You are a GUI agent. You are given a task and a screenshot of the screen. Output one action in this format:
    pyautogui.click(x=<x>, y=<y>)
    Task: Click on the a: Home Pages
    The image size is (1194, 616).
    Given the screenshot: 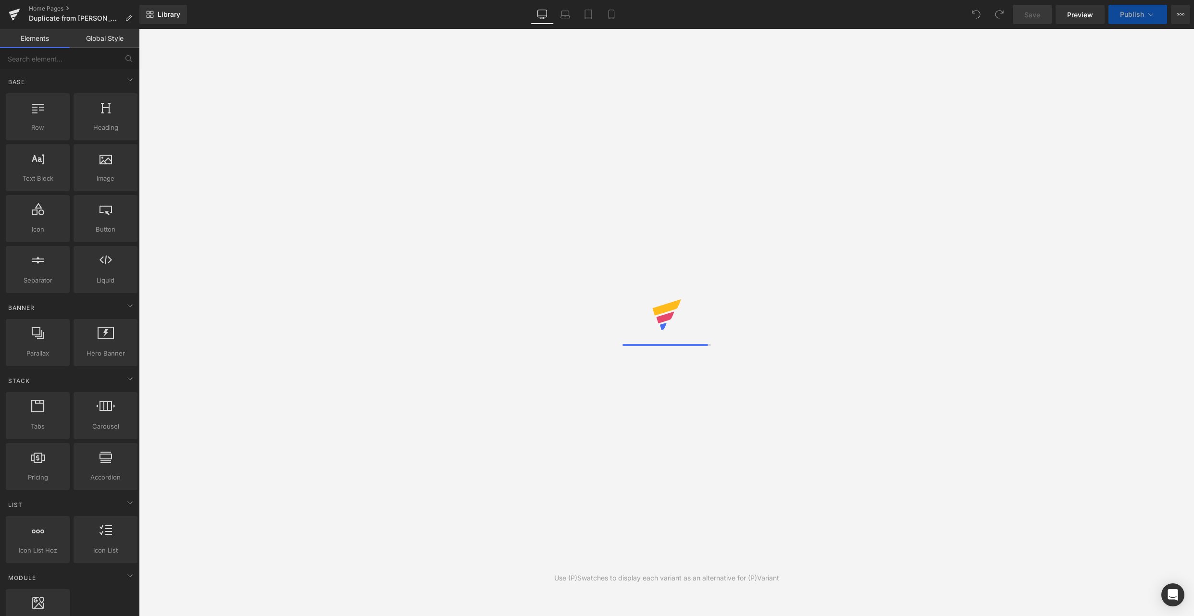 What is the action you would take?
    pyautogui.click(x=84, y=9)
    